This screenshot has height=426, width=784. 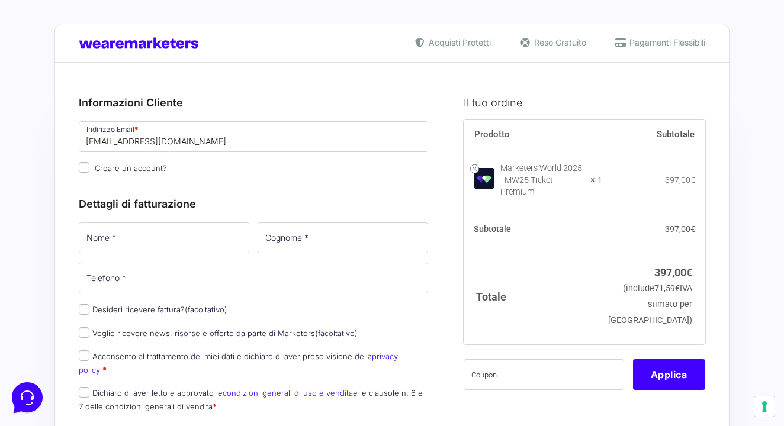 I want to click on input: Indirizzo Email *, so click(x=253, y=137).